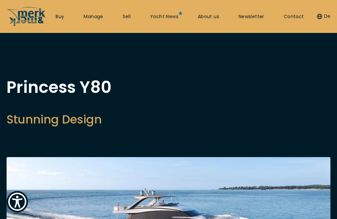 This screenshot has width=337, height=219. I want to click on h1: Princess Y80, so click(59, 87).